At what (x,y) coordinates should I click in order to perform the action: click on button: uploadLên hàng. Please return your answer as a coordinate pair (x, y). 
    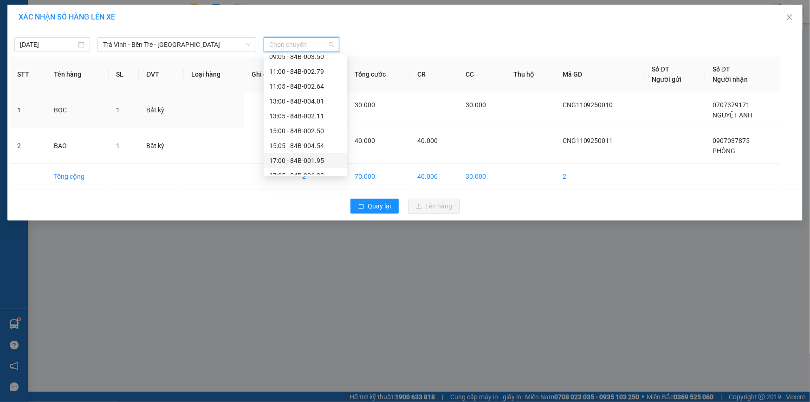
    Looking at the image, I should click on (434, 206).